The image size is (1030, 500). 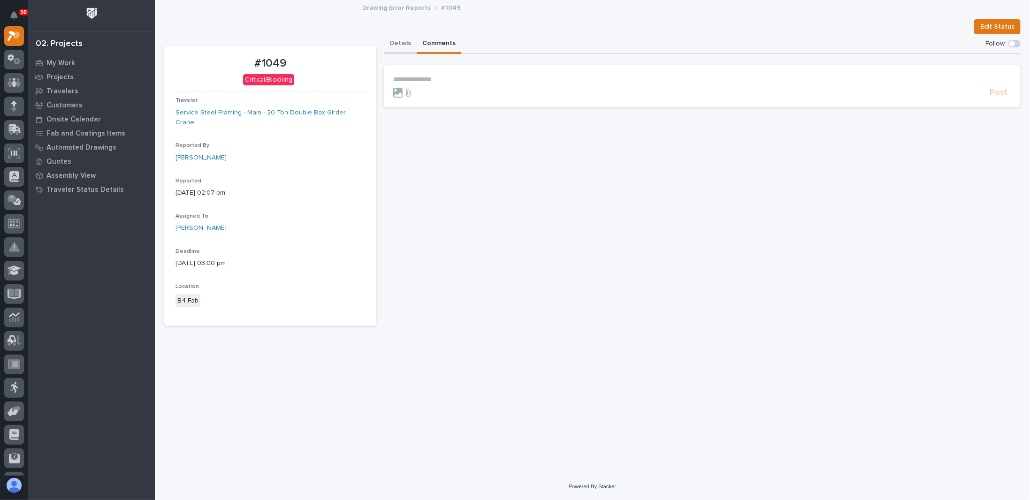 I want to click on button: Comments, so click(x=439, y=44).